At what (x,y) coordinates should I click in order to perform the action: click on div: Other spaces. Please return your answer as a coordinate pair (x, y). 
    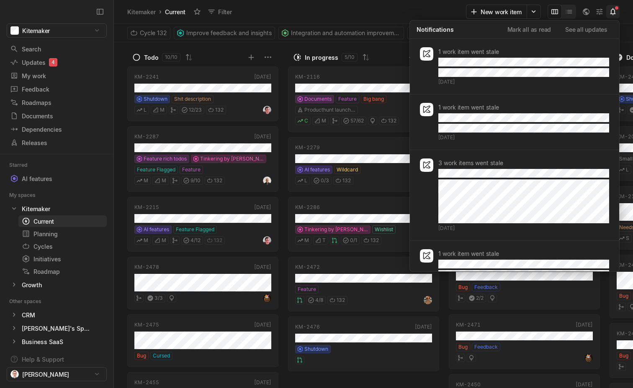
    Looking at the image, I should click on (30, 302).